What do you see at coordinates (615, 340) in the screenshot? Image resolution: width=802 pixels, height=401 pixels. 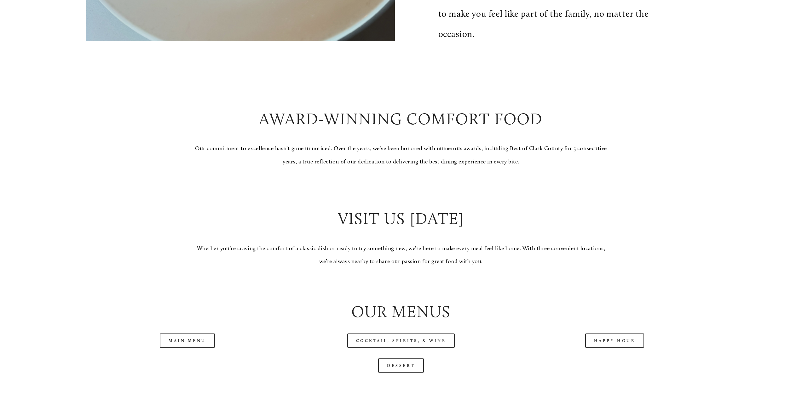 I see `a: Happy Hour` at bounding box center [615, 340].